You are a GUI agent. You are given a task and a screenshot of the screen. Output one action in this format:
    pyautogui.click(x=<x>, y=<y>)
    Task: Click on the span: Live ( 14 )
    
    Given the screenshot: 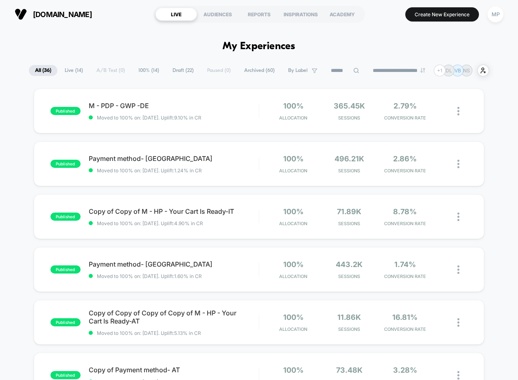 What is the action you would take?
    pyautogui.click(x=74, y=70)
    